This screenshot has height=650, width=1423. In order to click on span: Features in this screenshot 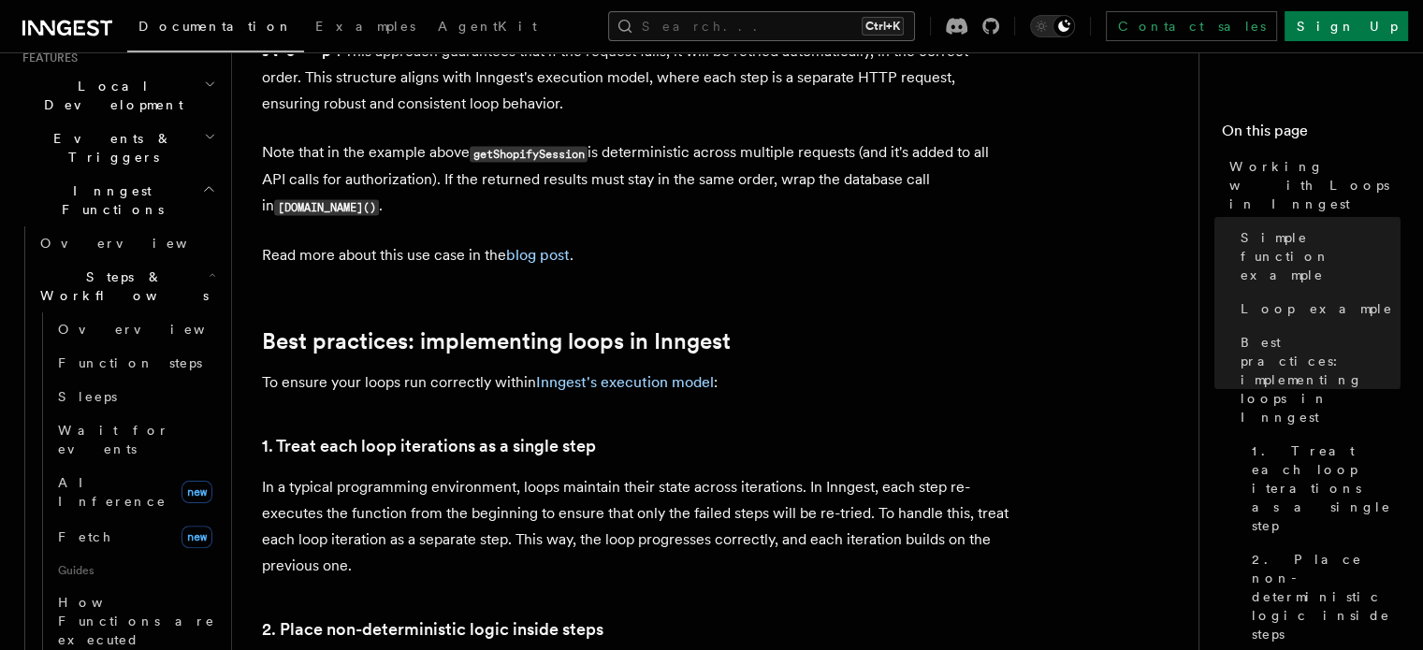, I will do `click(46, 58)`.